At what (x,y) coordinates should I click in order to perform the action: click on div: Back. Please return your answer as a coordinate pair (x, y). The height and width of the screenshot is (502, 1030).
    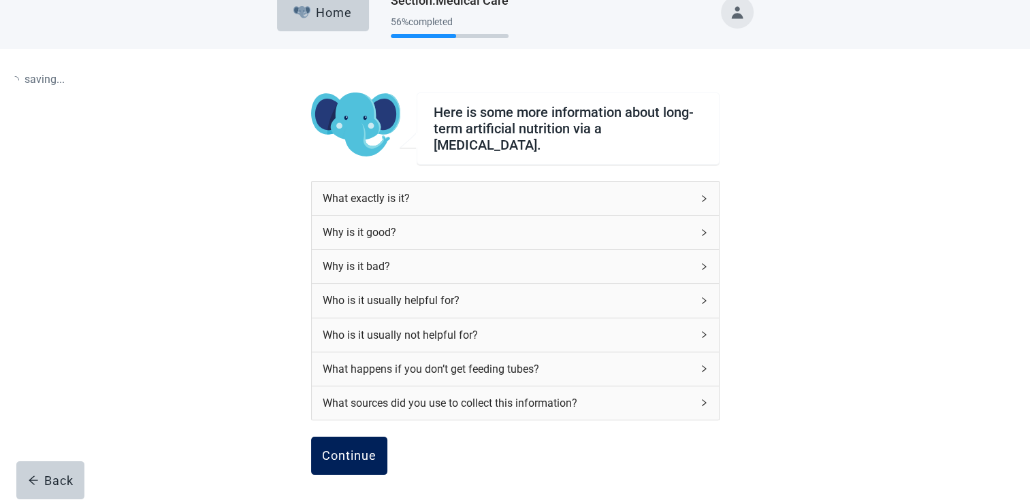
    Looking at the image, I should click on (50, 480).